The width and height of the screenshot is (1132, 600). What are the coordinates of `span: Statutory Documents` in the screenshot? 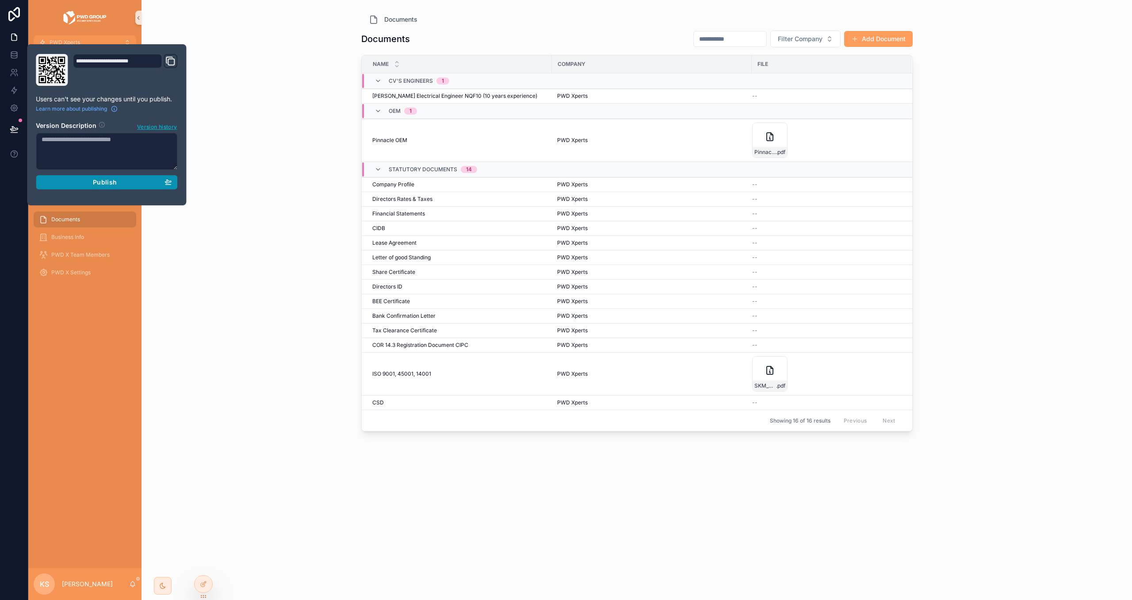 It's located at (423, 169).